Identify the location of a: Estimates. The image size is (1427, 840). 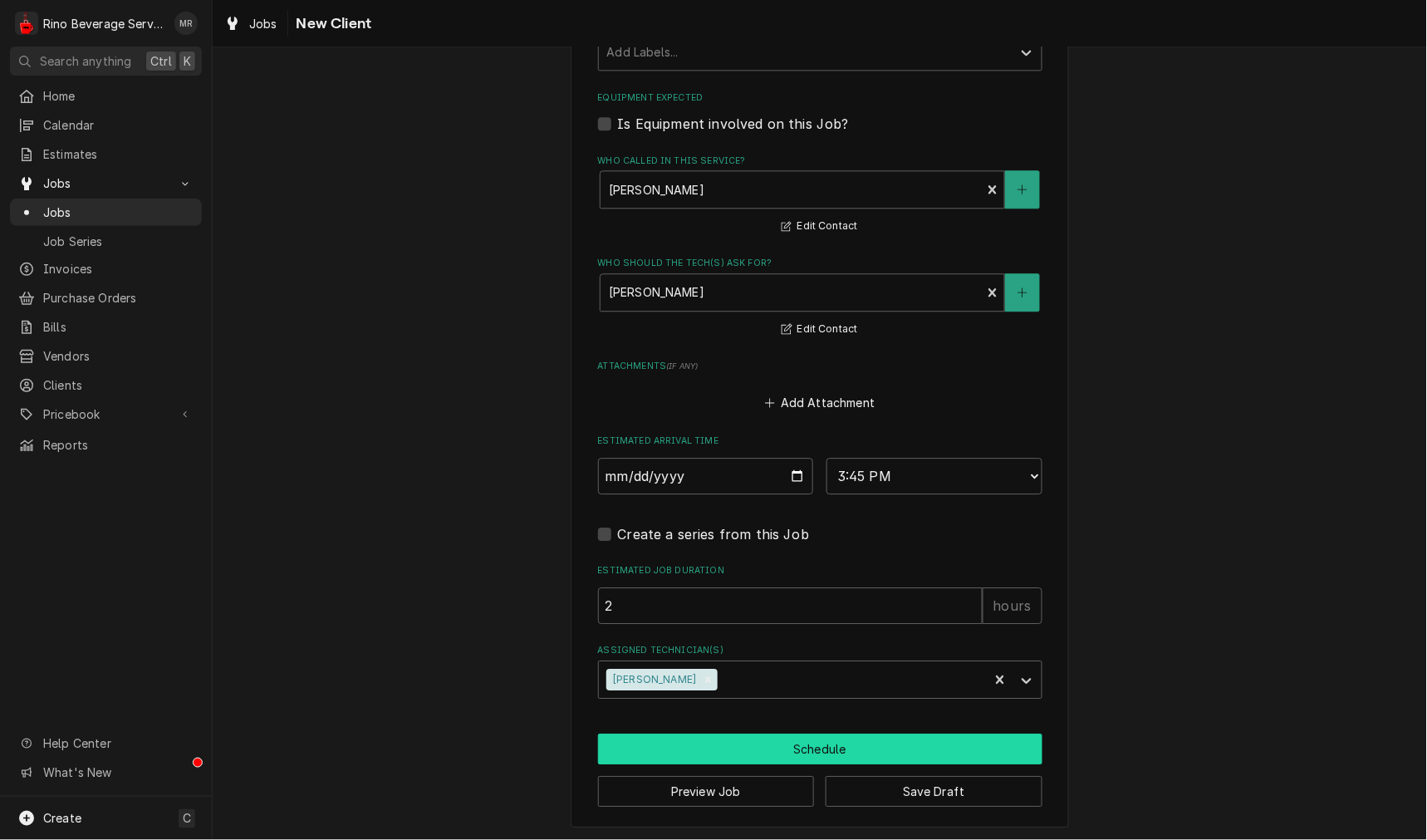
(106, 153).